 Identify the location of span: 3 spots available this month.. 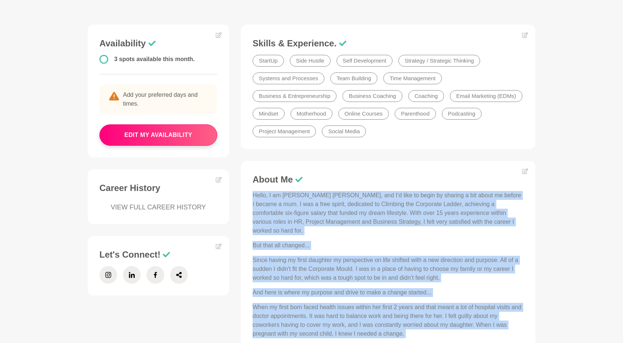
(154, 59).